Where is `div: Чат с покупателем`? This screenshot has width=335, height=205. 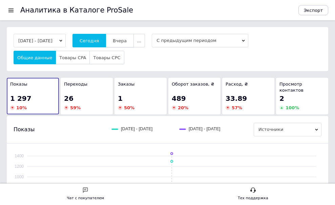
div: Чат с покупателем is located at coordinates (85, 198).